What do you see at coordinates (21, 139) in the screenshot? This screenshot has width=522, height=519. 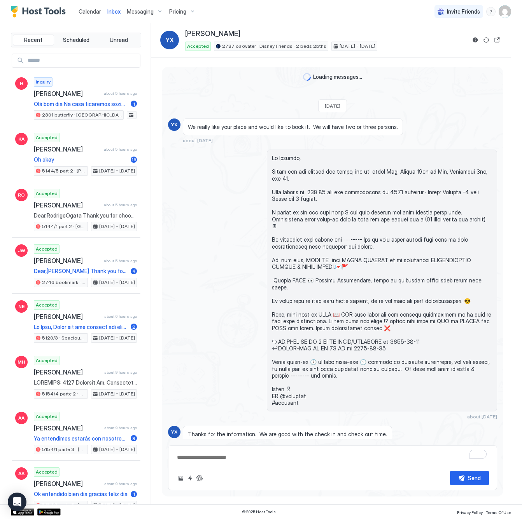 I see `span: KA` at bounding box center [21, 139].